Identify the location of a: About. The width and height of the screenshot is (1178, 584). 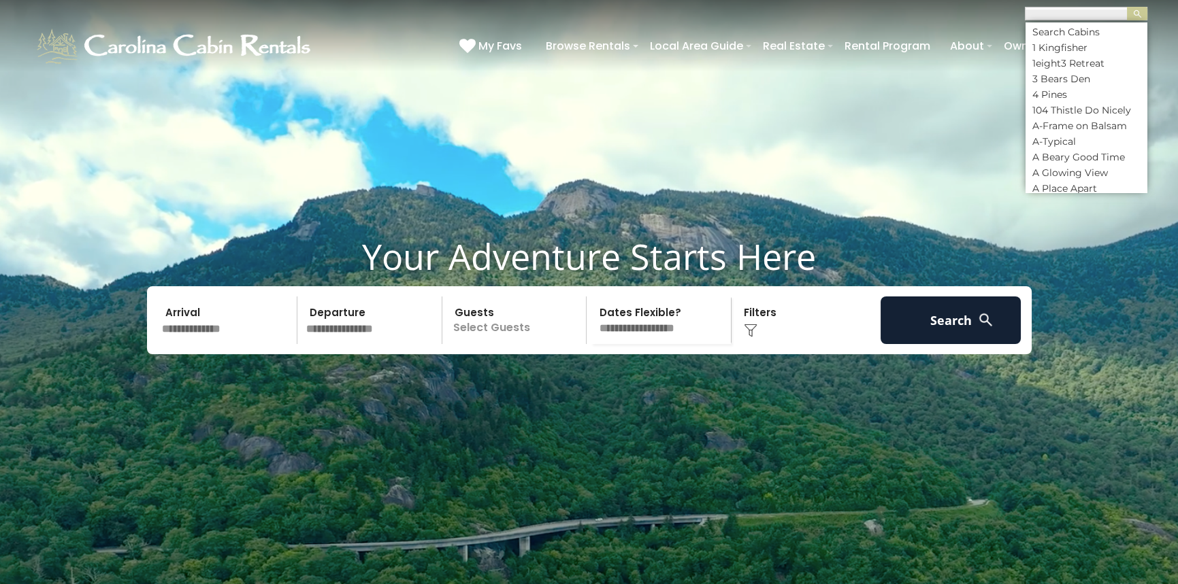
(967, 46).